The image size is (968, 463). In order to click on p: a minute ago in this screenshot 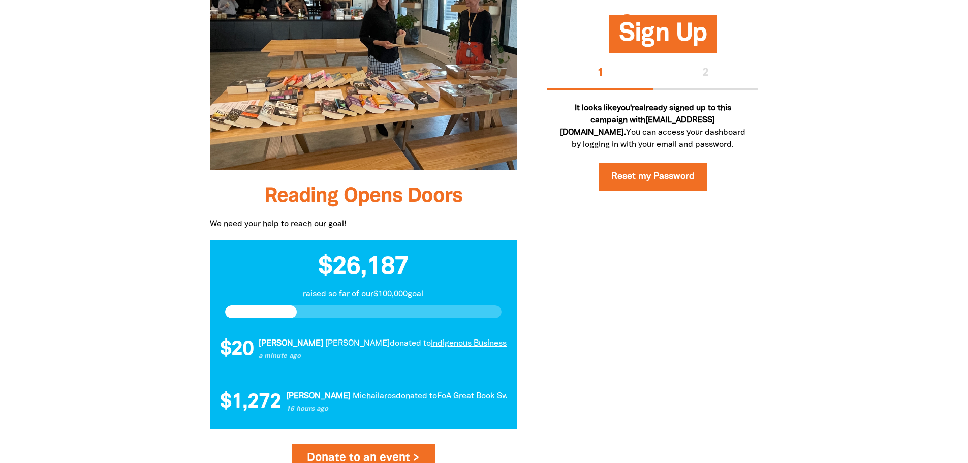, I will do `click(427, 357)`.